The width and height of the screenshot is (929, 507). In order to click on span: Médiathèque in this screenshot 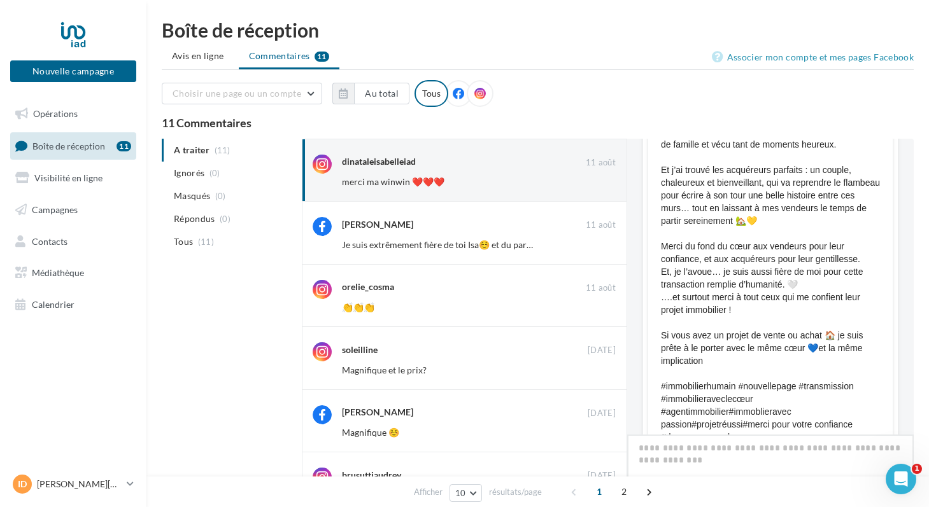, I will do `click(58, 272)`.